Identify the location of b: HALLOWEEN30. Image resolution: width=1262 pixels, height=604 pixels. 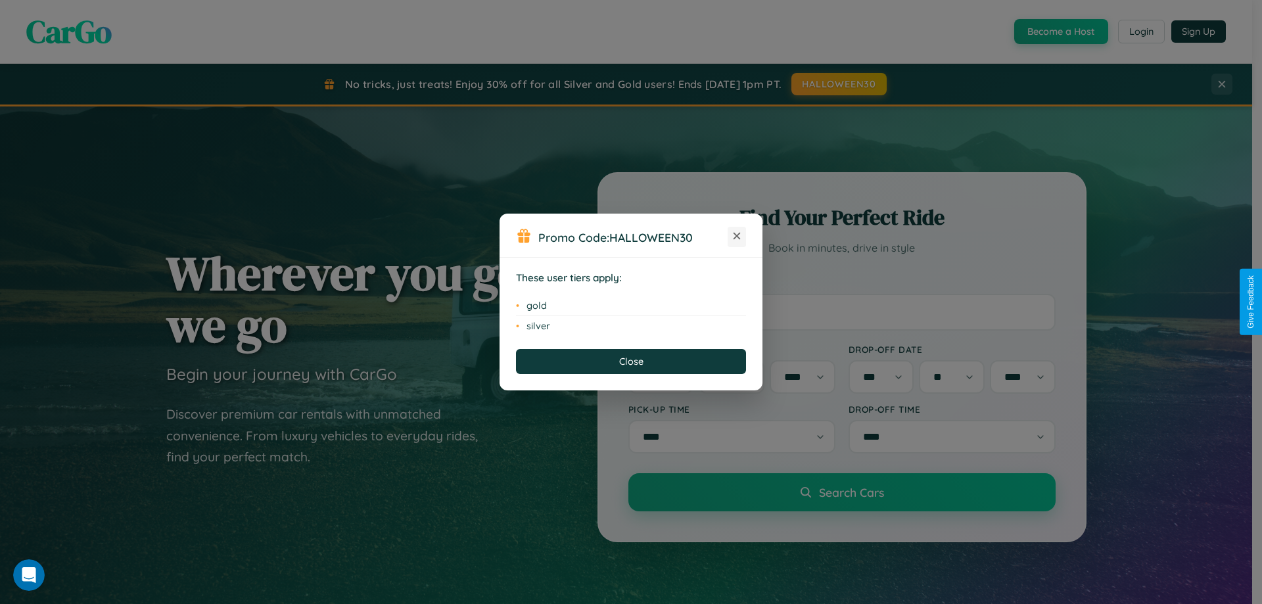
(651, 237).